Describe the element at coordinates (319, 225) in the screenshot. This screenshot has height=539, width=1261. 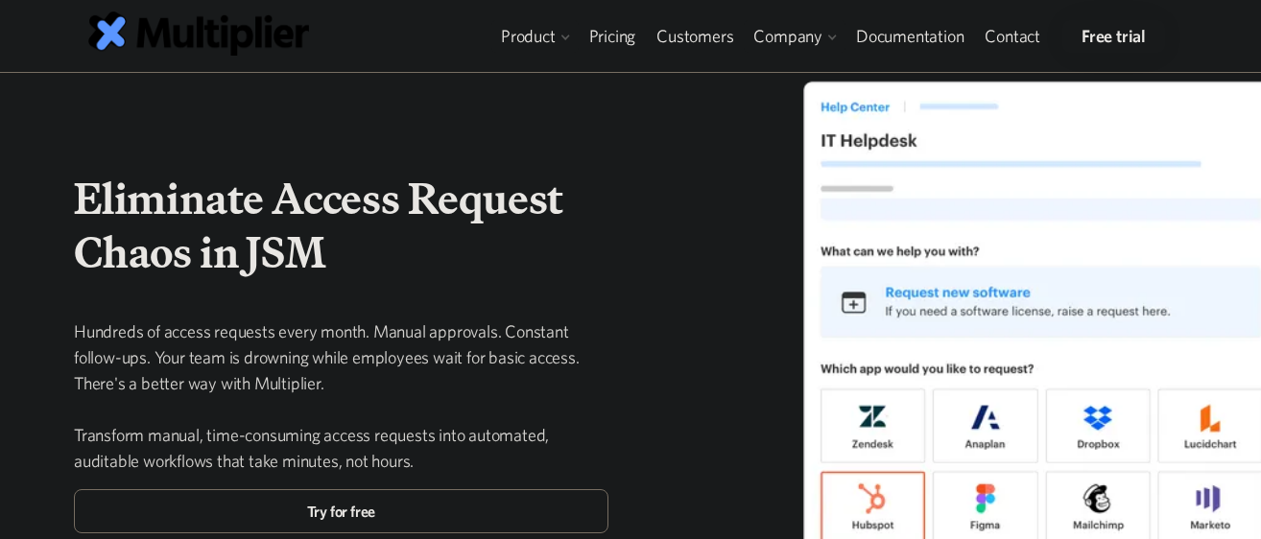
I see `strong: Eliminate Access Request Chaos in JSM` at that location.